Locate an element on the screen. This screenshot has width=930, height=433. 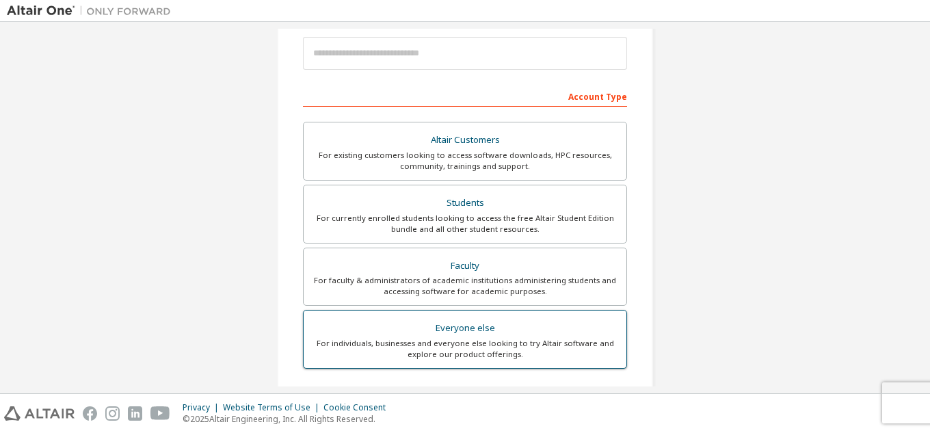
img: altair_logo.svg is located at coordinates (39, 413).